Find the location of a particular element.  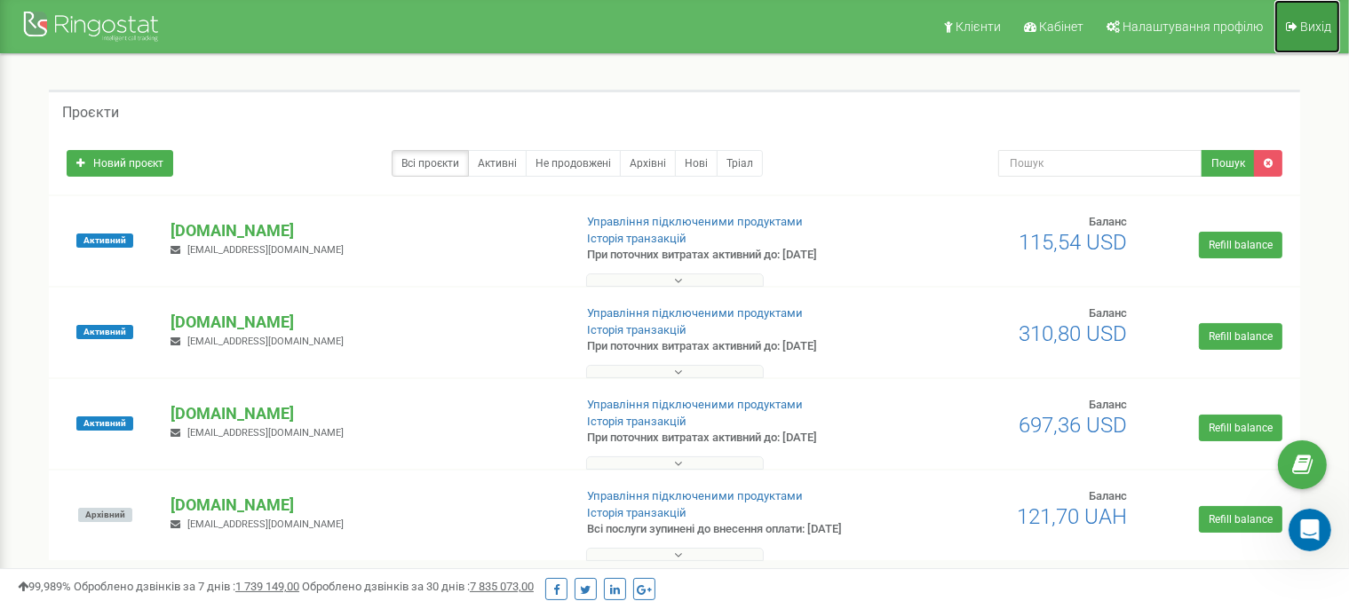

span: Налаштування профілю is located at coordinates (1193, 27).